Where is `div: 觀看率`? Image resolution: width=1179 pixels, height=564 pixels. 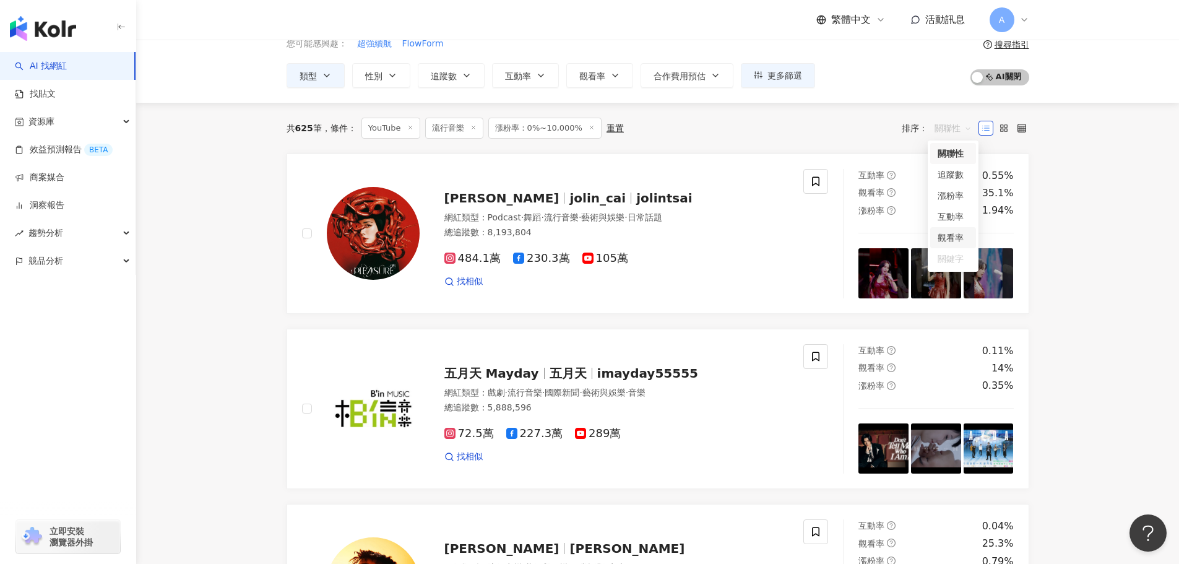
div: 觀看率 is located at coordinates (953, 238).